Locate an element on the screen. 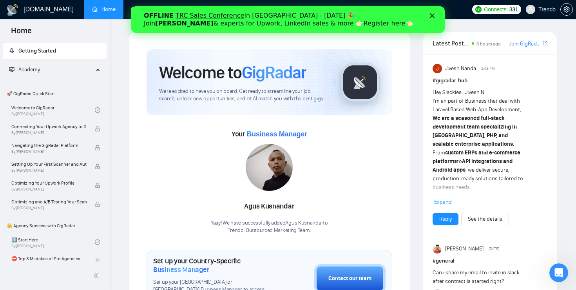 Image resolution: width=576 pixels, height=290 pixels. img: saif SEO is located at coordinates (437, 249).